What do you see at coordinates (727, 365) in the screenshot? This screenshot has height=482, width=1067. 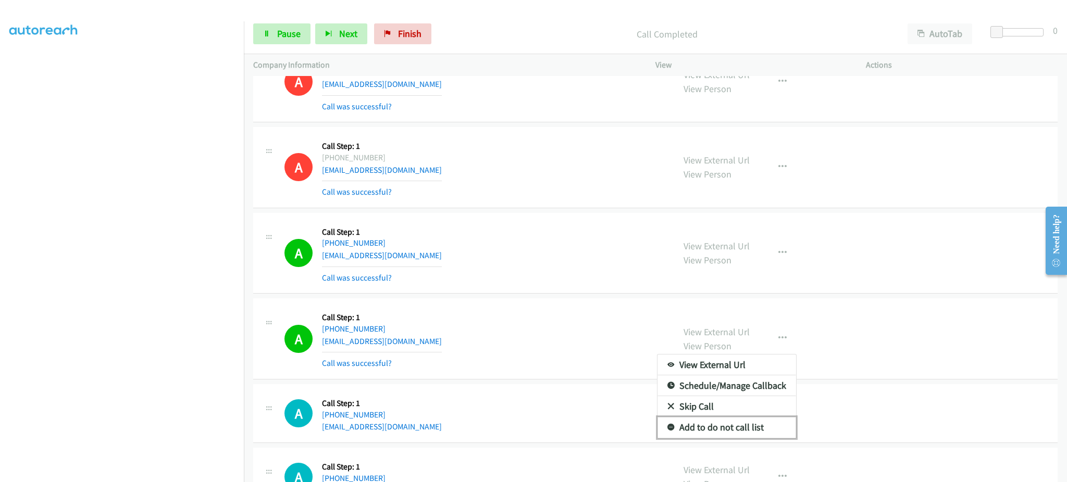 I see `a: View External Url` at bounding box center [727, 365].